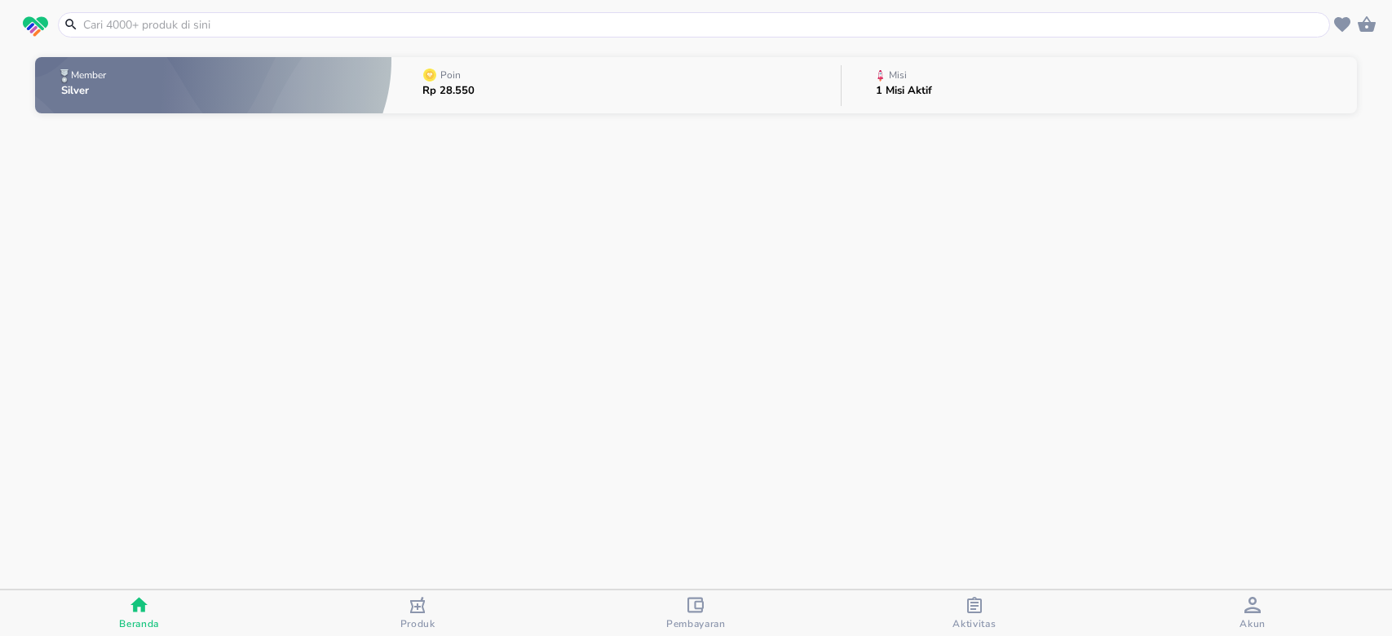 This screenshot has width=1392, height=636. I want to click on span: Aktivitas, so click(974, 624).